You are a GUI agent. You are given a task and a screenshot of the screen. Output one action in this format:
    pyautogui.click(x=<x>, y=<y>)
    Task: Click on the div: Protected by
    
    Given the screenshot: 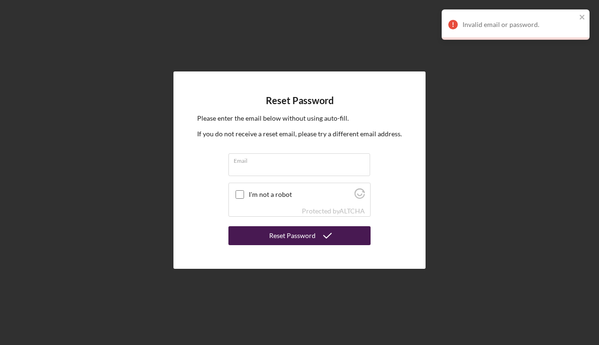 What is the action you would take?
    pyautogui.click(x=333, y=211)
    